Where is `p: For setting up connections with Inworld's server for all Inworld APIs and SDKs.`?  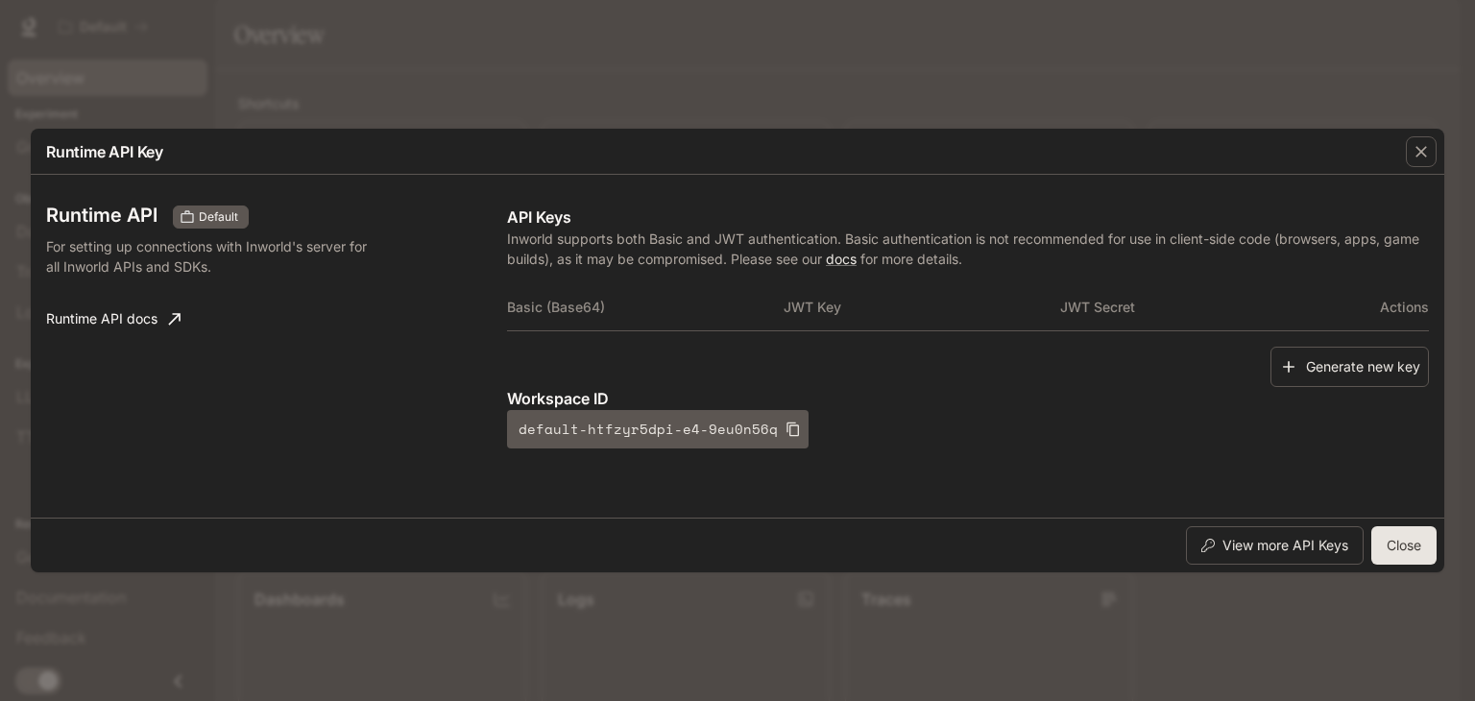 p: For setting up connections with Inworld's server for all Inworld APIs and SDKs. is located at coordinates (213, 256).